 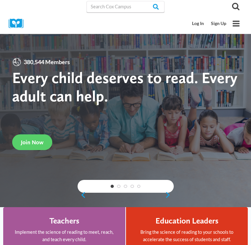 I want to click on a: 5, so click(x=139, y=186).